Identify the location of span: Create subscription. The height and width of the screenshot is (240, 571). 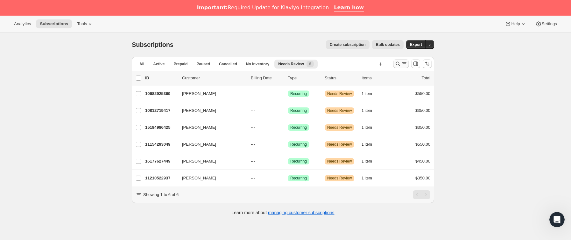
(348, 45).